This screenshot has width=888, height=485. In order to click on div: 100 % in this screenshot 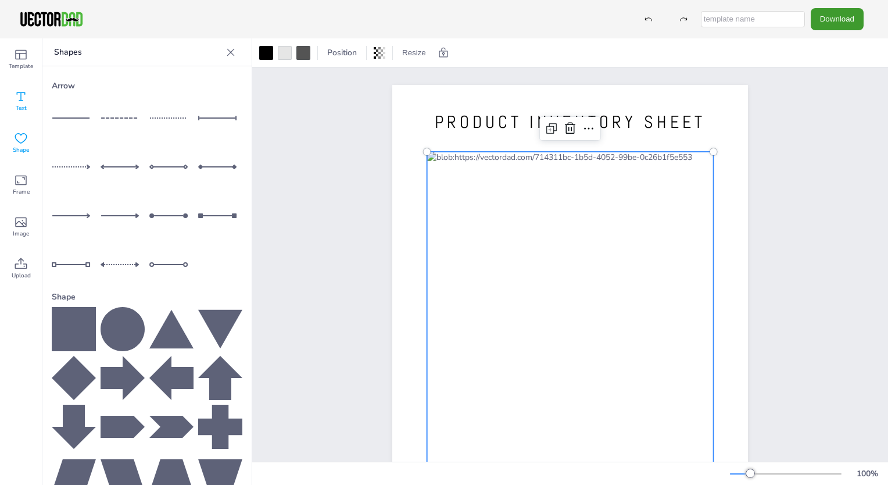, I will do `click(867, 473)`.